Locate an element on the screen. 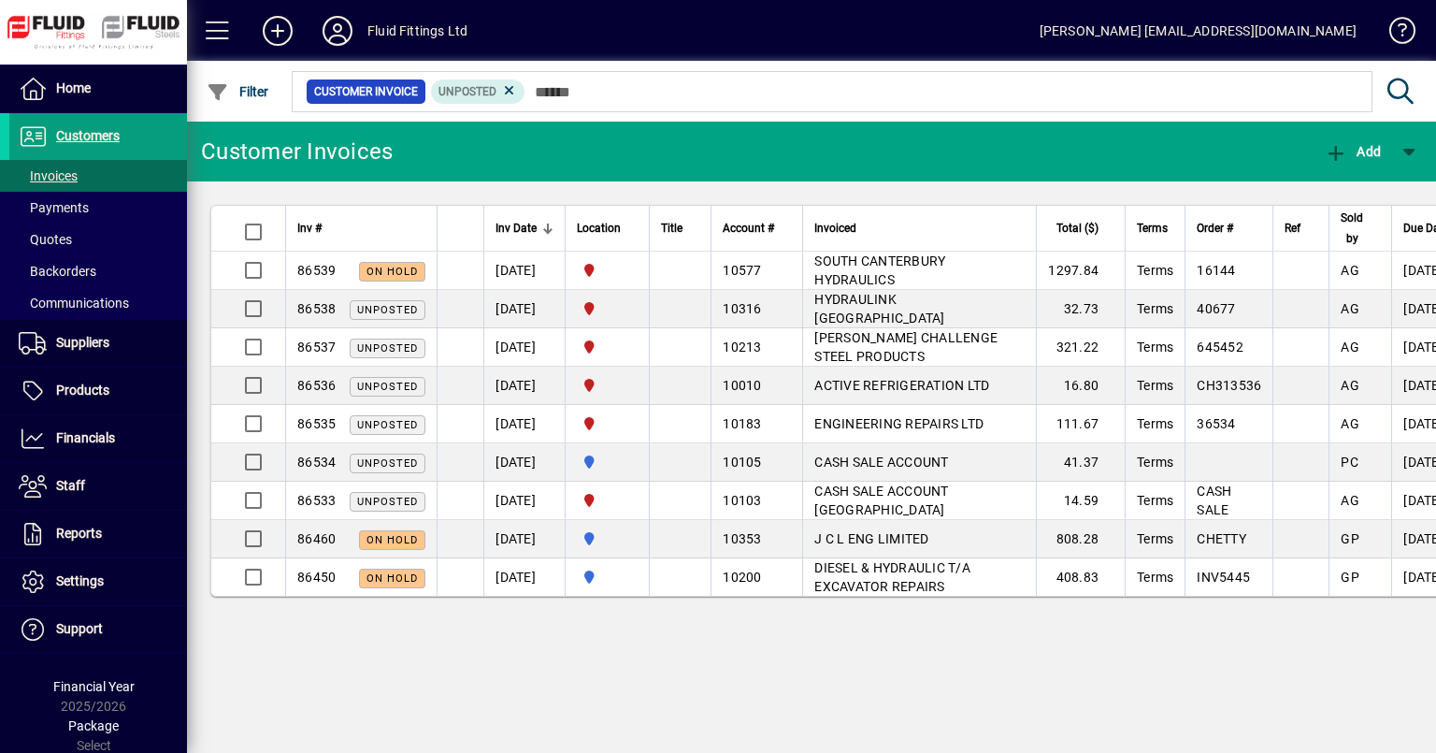 The height and width of the screenshot is (753, 1436). a: Settings is located at coordinates (98, 581).